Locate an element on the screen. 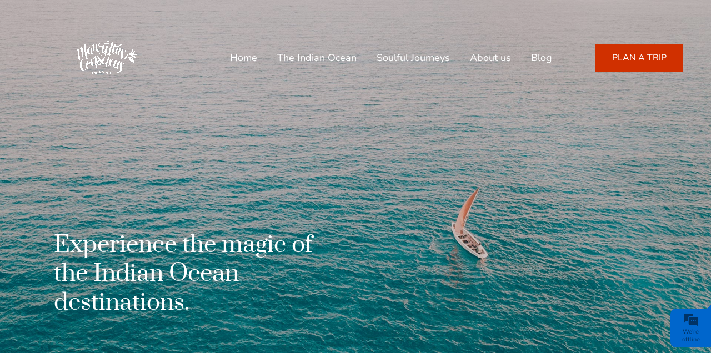 The width and height of the screenshot is (711, 353). a: About us is located at coordinates (490, 58).